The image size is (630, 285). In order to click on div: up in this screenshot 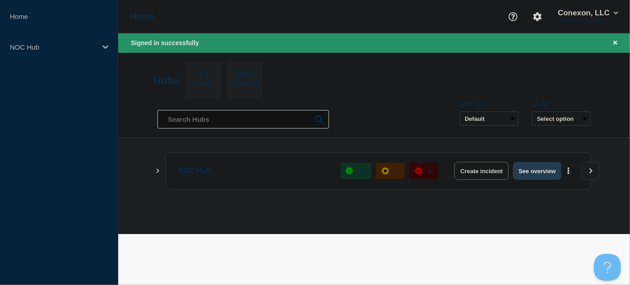, I will do `click(349, 171)`.